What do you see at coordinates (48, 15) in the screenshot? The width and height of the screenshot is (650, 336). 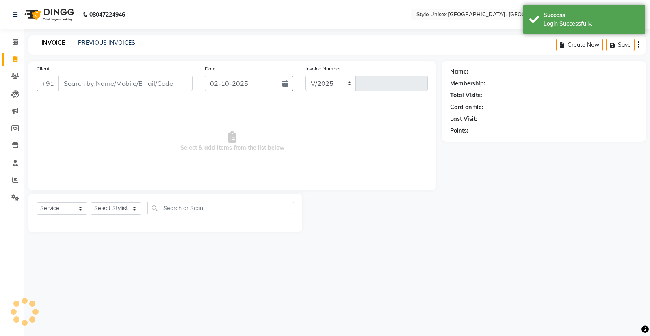 I see `img: logo` at bounding box center [48, 15].